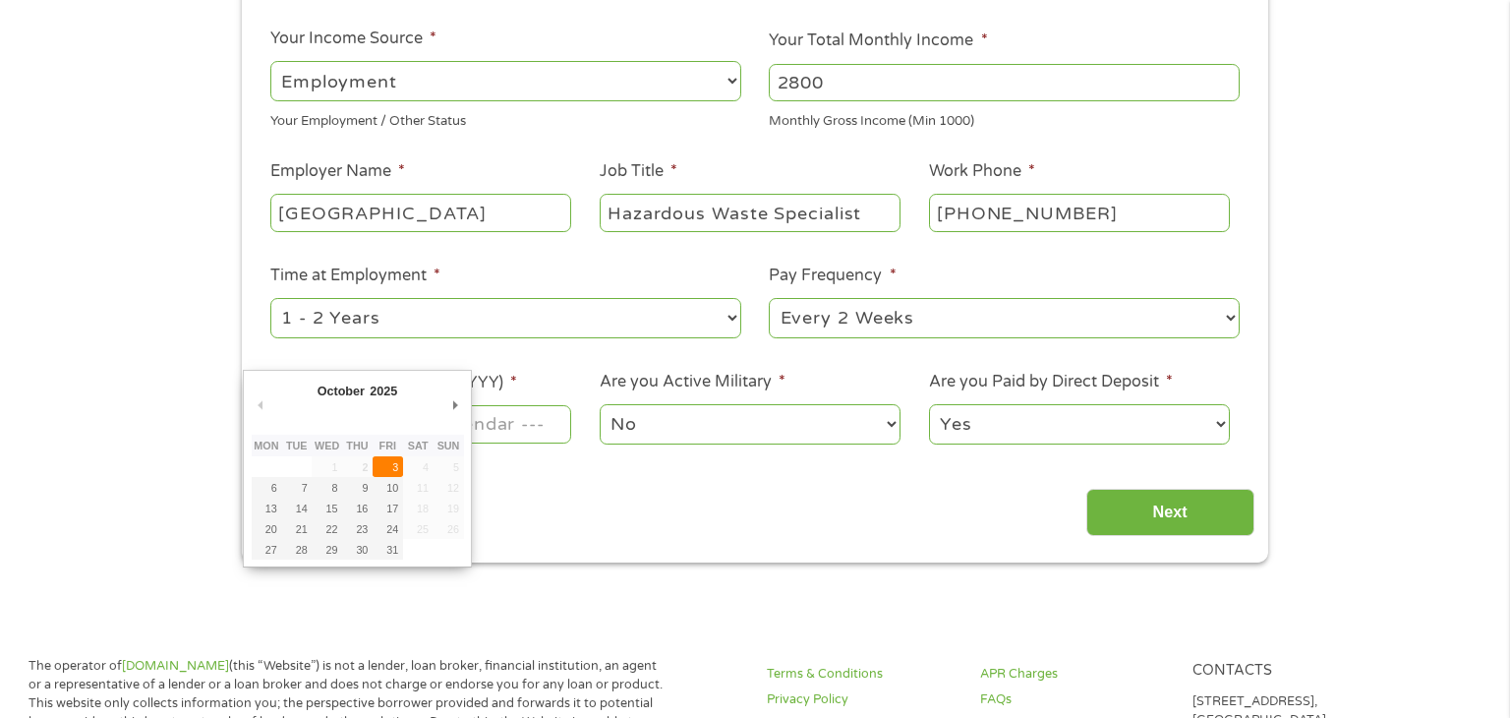  Describe the element at coordinates (387, 487) in the screenshot. I see `button: 10` at that location.